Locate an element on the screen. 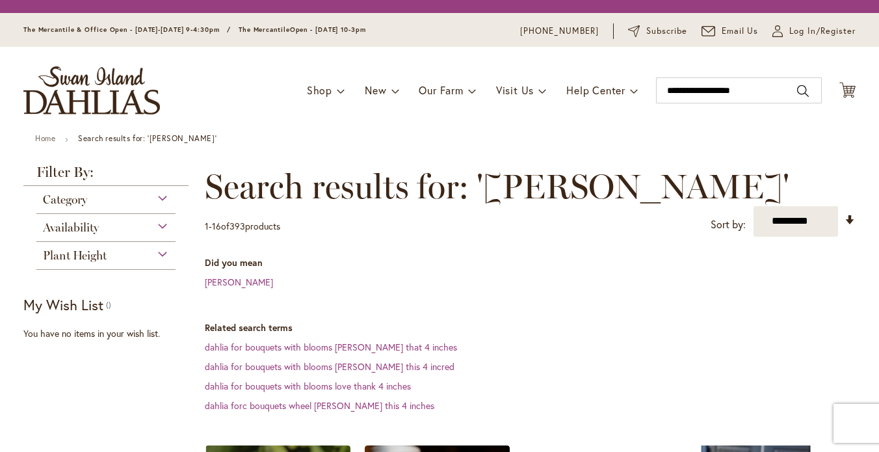  a: Log In/Register is located at coordinates (814, 31).